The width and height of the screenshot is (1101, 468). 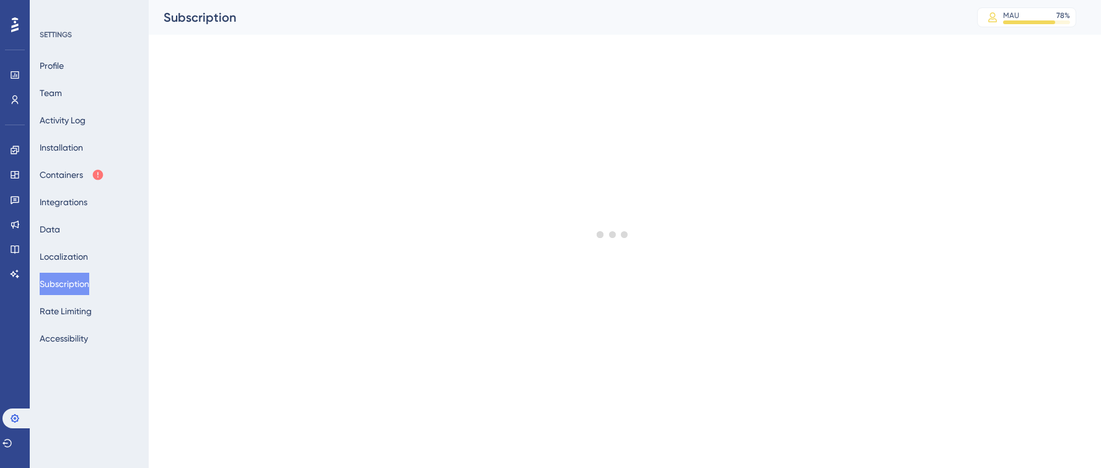 I want to click on div: 78 %, so click(x=1063, y=15).